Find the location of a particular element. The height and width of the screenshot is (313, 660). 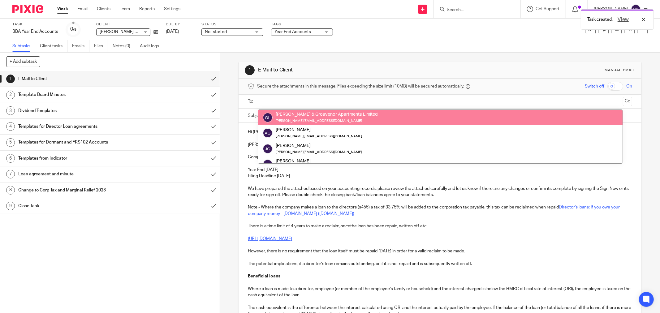

a: Emails is located at coordinates (81, 46).